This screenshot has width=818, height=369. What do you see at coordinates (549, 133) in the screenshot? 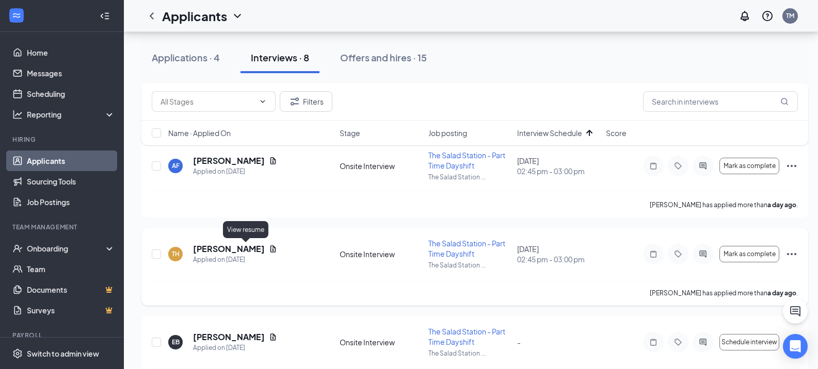
I see `span: Interview Schedule` at bounding box center [549, 133].